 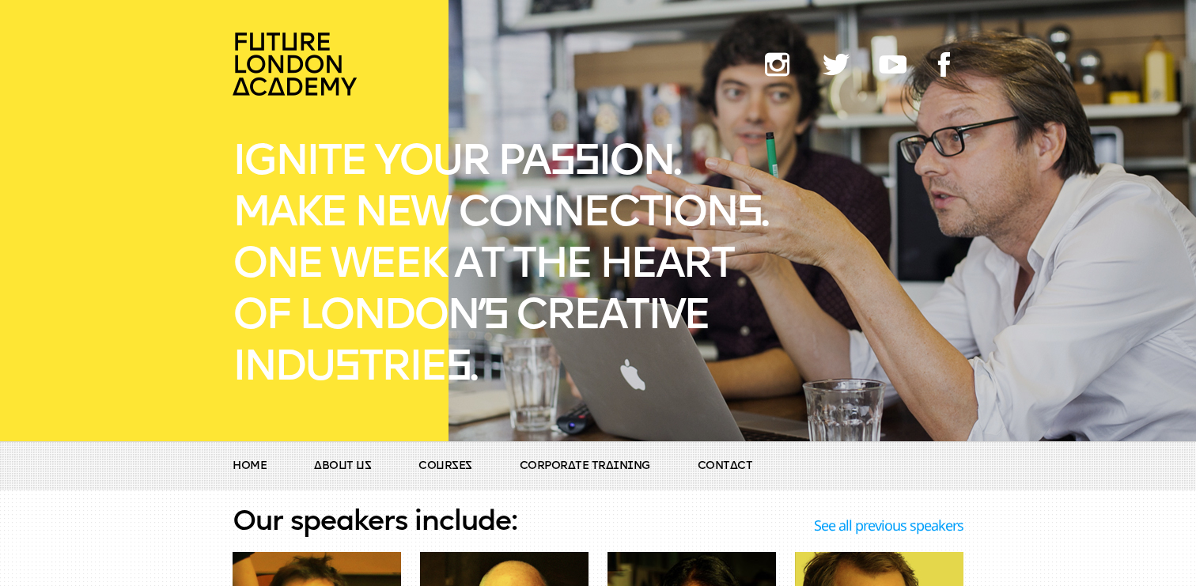 What do you see at coordinates (888, 525) in the screenshot?
I see `a: See all previous speakers` at bounding box center [888, 525].